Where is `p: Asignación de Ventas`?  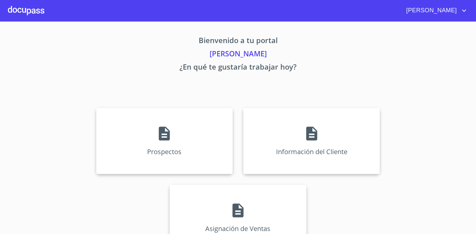 p: Asignación de Ventas is located at coordinates (238, 228).